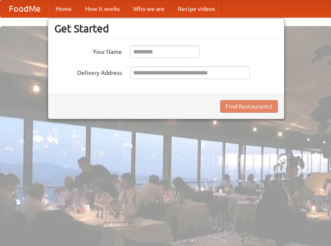 The width and height of the screenshot is (331, 246). I want to click on a: FoodMe, so click(24, 9).